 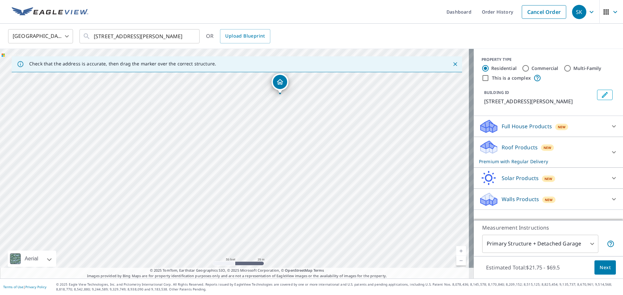 What do you see at coordinates (318, 270) in the screenshot?
I see `a: Terms` at bounding box center [318, 270].